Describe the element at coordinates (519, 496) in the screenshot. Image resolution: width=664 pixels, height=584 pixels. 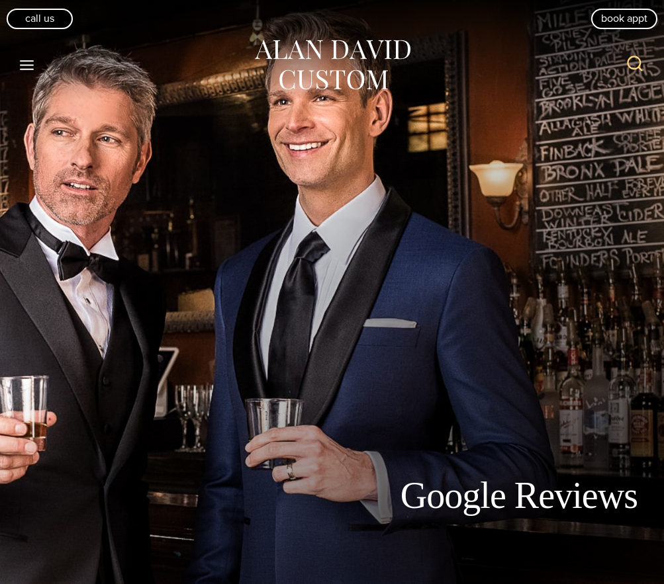
I see `h1: Google Reviews` at that location.